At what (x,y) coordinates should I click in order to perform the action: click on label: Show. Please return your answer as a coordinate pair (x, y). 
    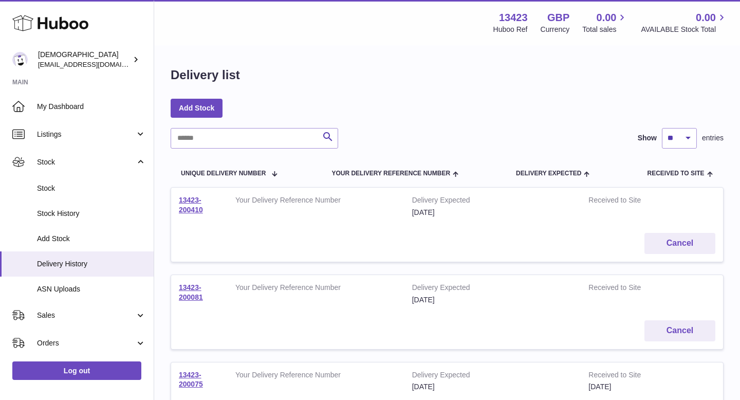
    Looking at the image, I should click on (647, 138).